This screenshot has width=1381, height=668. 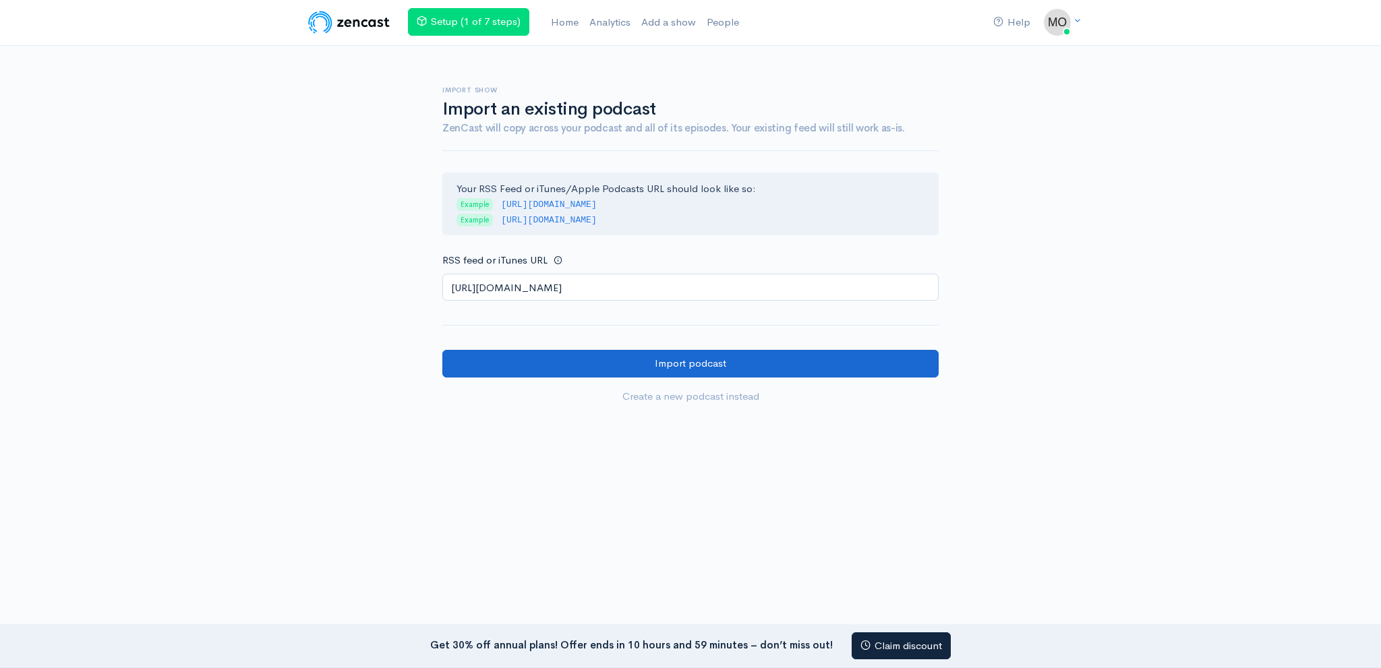 I want to click on a: Analytics, so click(x=609, y=22).